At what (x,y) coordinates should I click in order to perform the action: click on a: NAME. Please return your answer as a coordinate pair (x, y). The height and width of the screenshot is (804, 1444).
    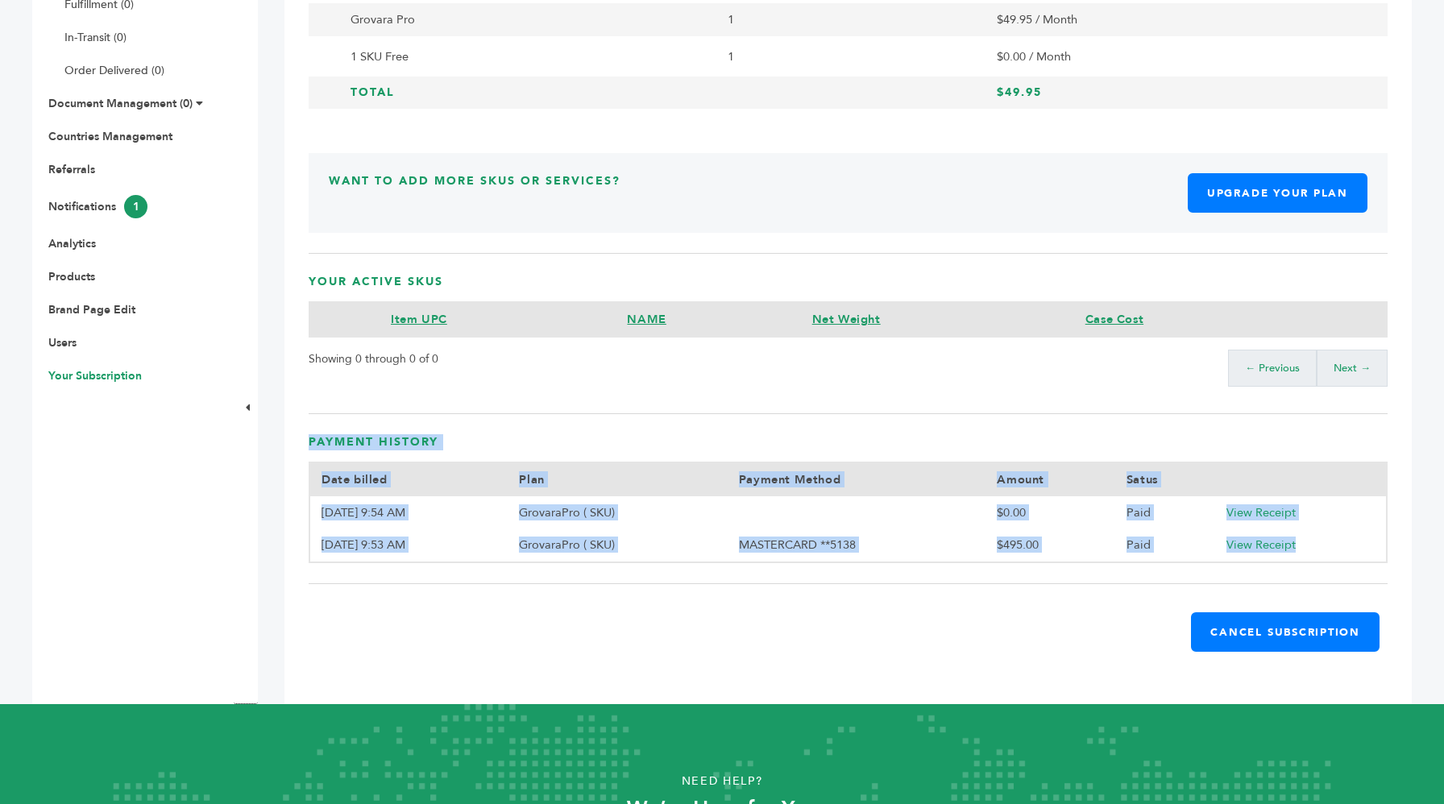
    Looking at the image, I should click on (646, 319).